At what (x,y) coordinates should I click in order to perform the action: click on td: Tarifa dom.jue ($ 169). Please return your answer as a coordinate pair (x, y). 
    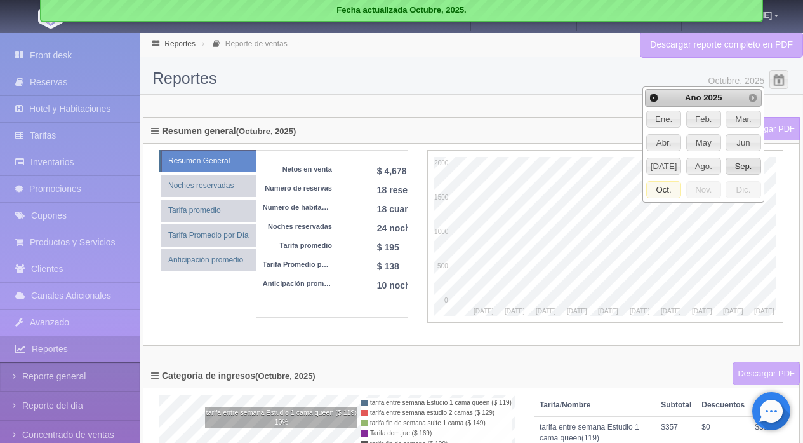
    Looking at the image, I should click on (440, 433).